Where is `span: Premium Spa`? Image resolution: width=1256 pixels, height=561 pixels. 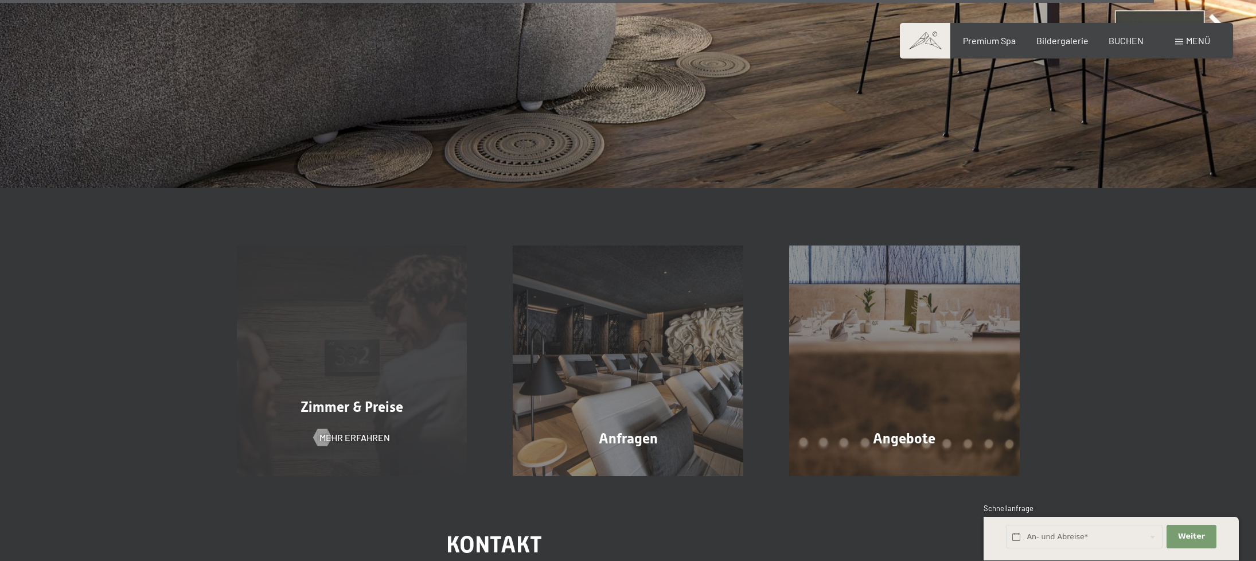 span: Premium Spa is located at coordinates (989, 40).